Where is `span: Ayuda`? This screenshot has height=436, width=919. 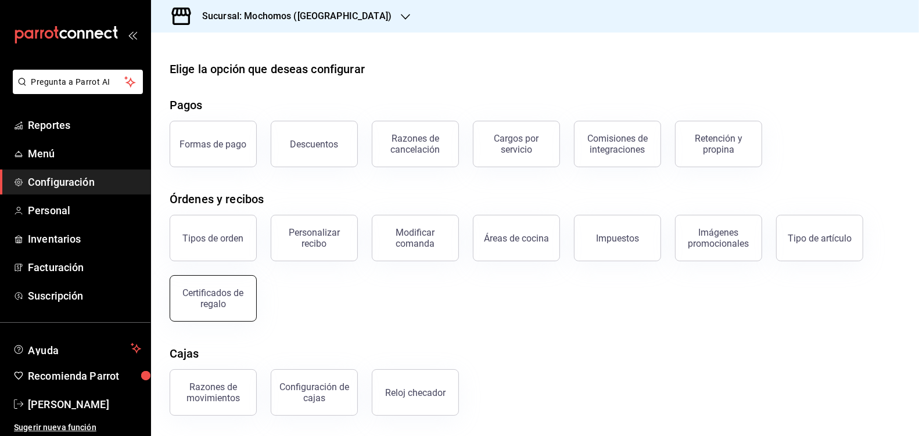
span: Ayuda is located at coordinates (77, 349).